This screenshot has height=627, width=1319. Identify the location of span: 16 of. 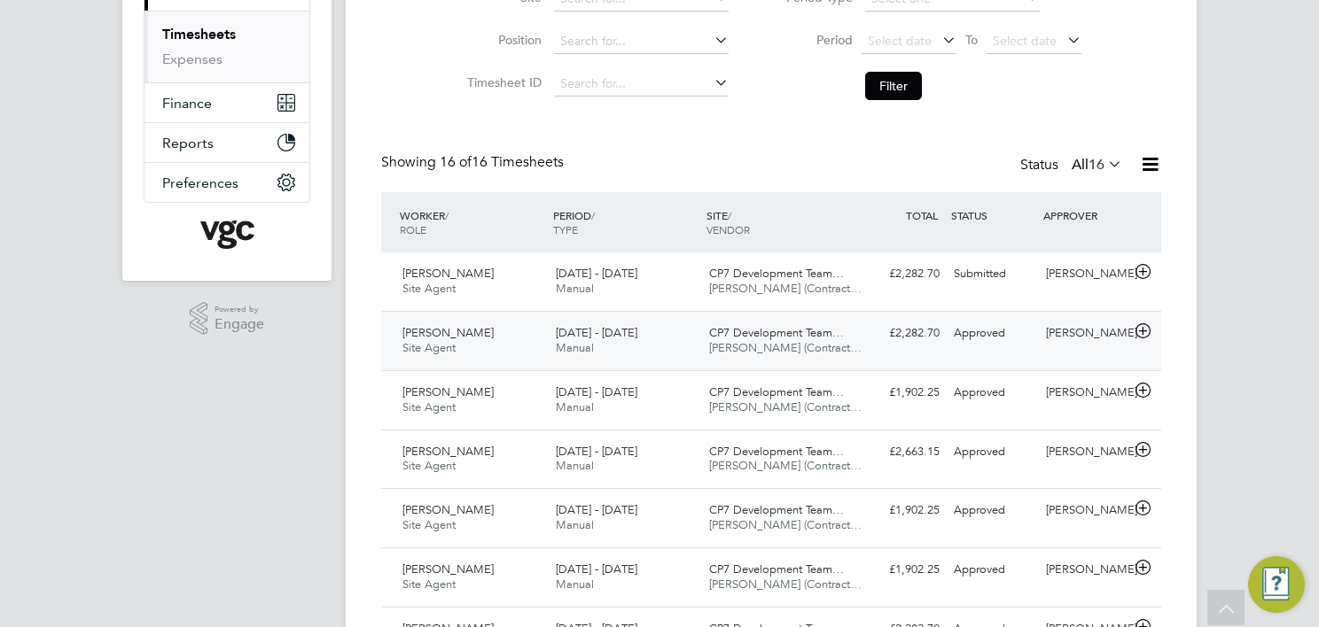
(456, 162).